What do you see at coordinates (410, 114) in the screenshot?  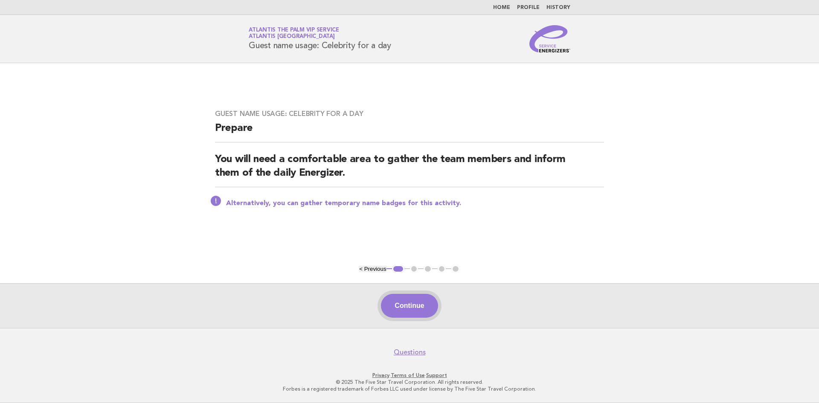 I see `h3: Guest name usage: Celebrity for a day` at bounding box center [410, 114].